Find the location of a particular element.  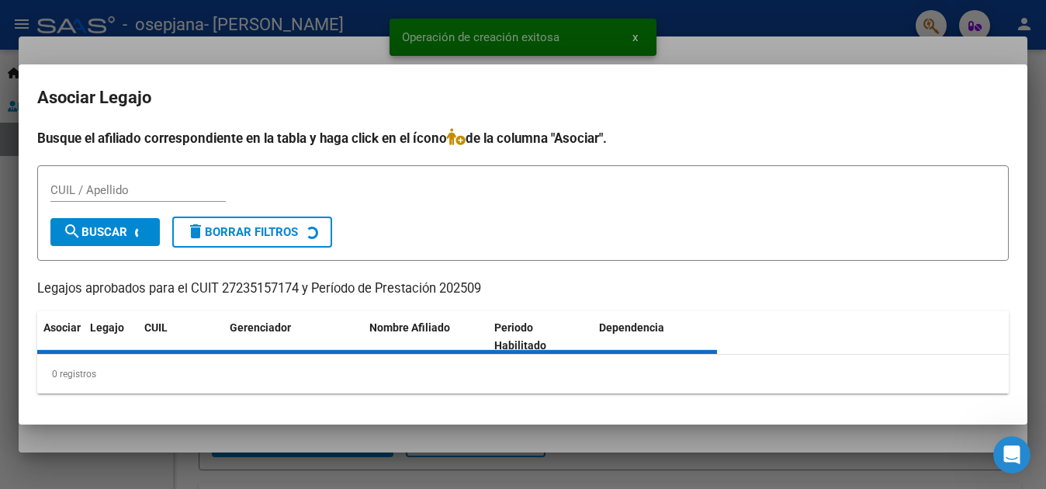

datatable-header-cell: Periodo Habilitado is located at coordinates (540, 337).